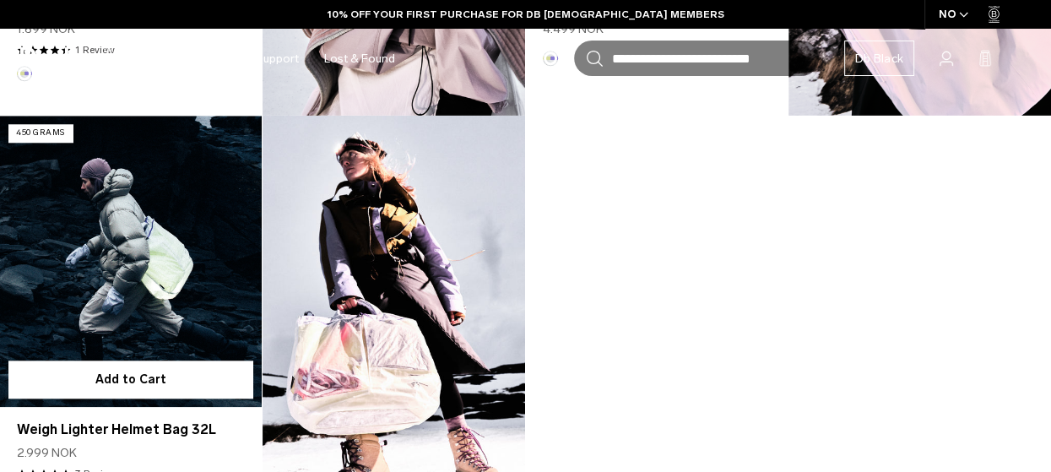 Image resolution: width=1051 pixels, height=472 pixels. I want to click on nav: Main Navigation, so click(265, 58).